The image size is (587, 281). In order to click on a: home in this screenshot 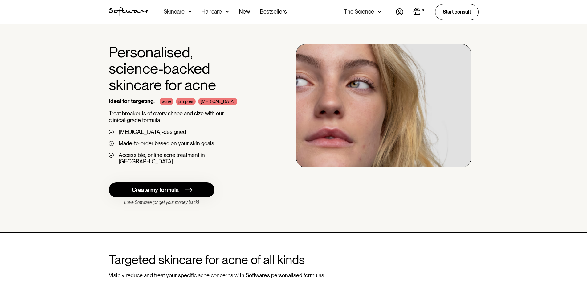, I will do `click(129, 12)`.